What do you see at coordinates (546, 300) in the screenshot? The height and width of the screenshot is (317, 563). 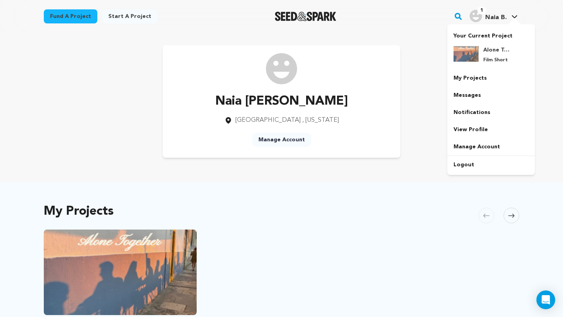 I see `div: Open Intercom Messenger` at bounding box center [546, 300].